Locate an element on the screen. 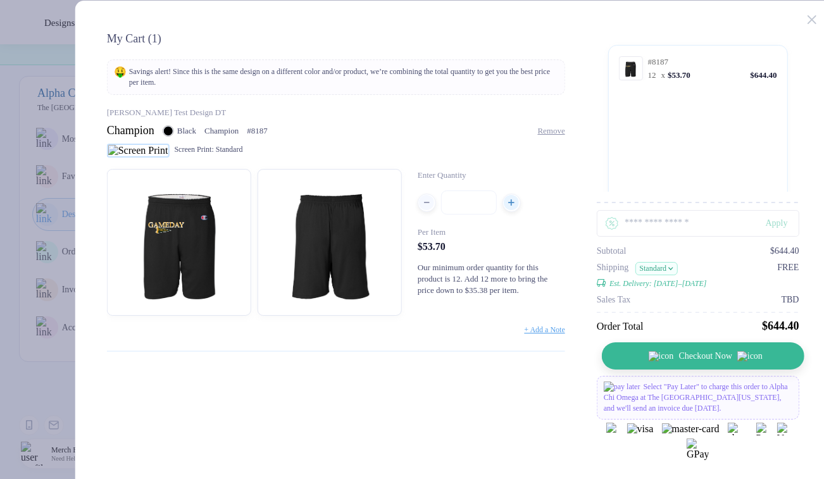  span: Enter Quantity is located at coordinates (442, 175).